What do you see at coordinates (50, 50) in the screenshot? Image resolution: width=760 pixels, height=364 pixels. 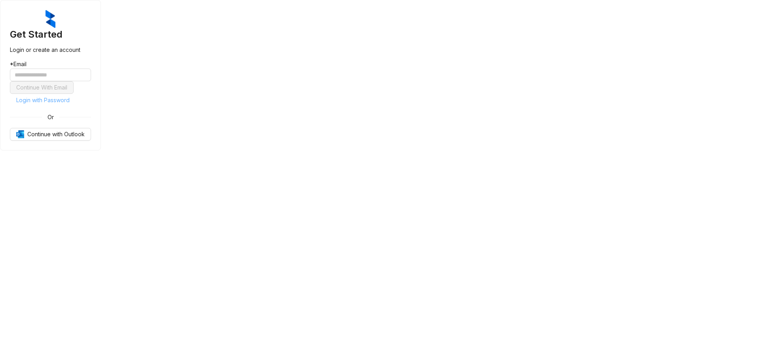 I see `div: Login or create an account` at bounding box center [50, 50].